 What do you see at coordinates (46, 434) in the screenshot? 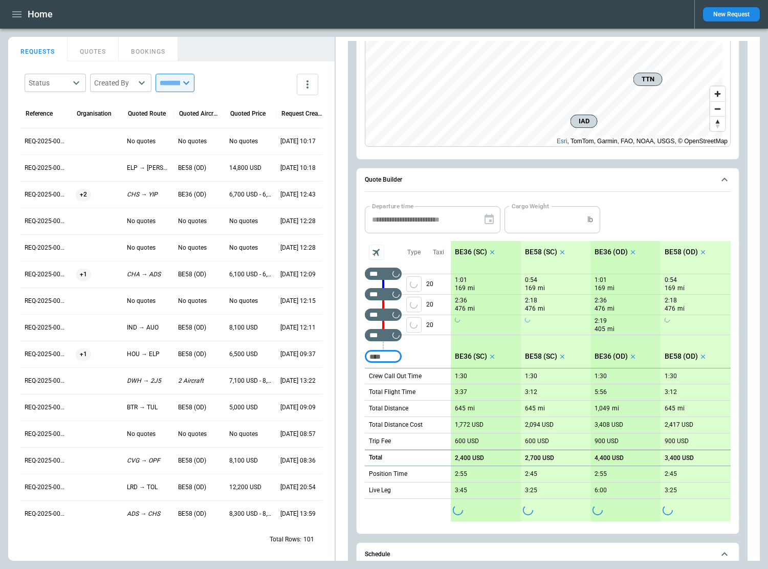
I see `p: REQ-2025-000313` at bounding box center [46, 434].